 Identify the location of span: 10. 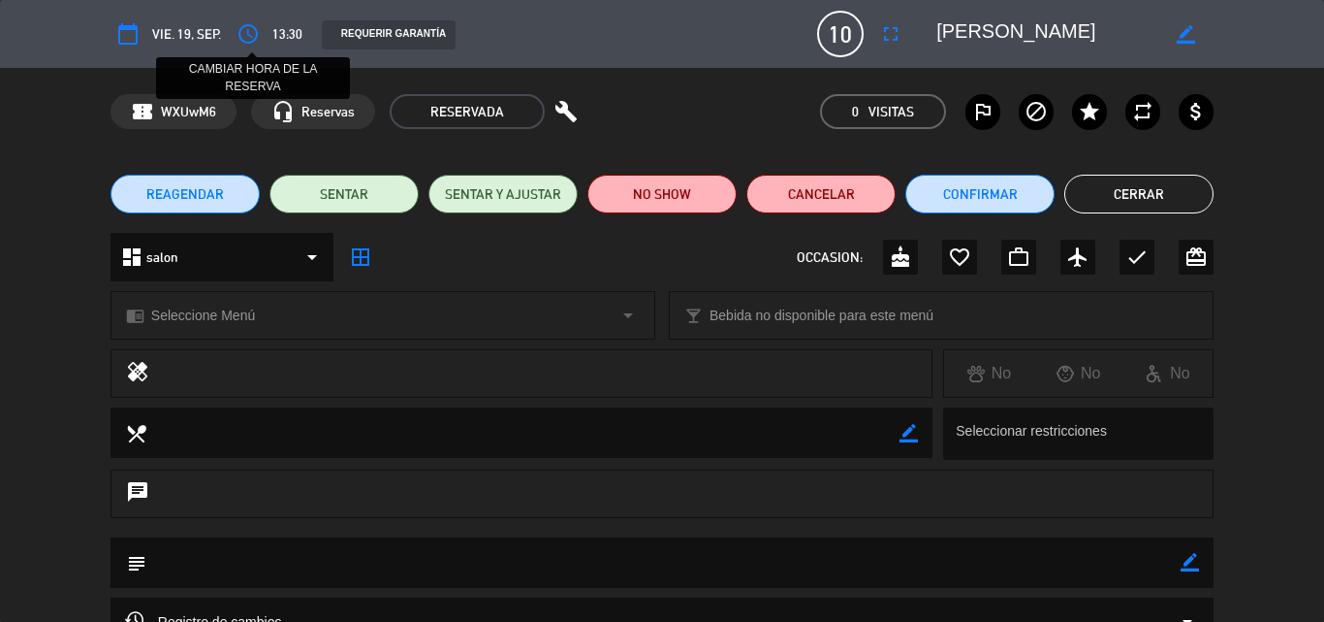
(841, 34).